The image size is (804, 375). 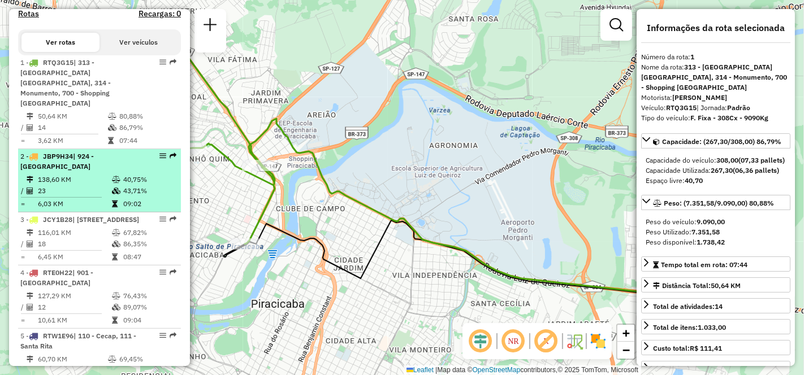 I want to click on h4: Recargas: 0, so click(x=159, y=14).